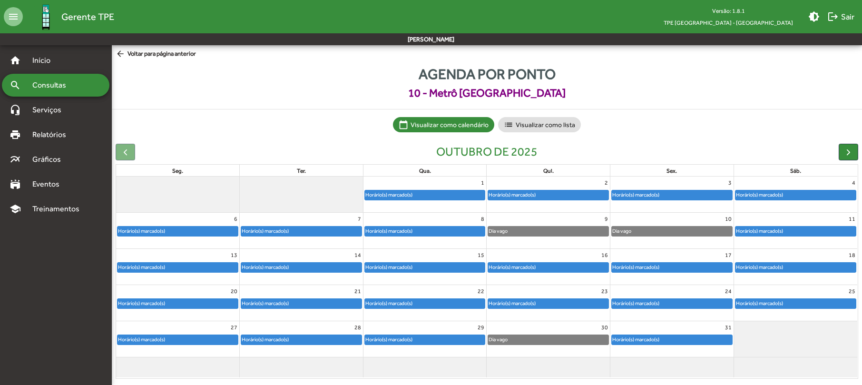 This screenshot has width=862, height=385. I want to click on td: 25 de outubro de 2025, so click(795, 302).